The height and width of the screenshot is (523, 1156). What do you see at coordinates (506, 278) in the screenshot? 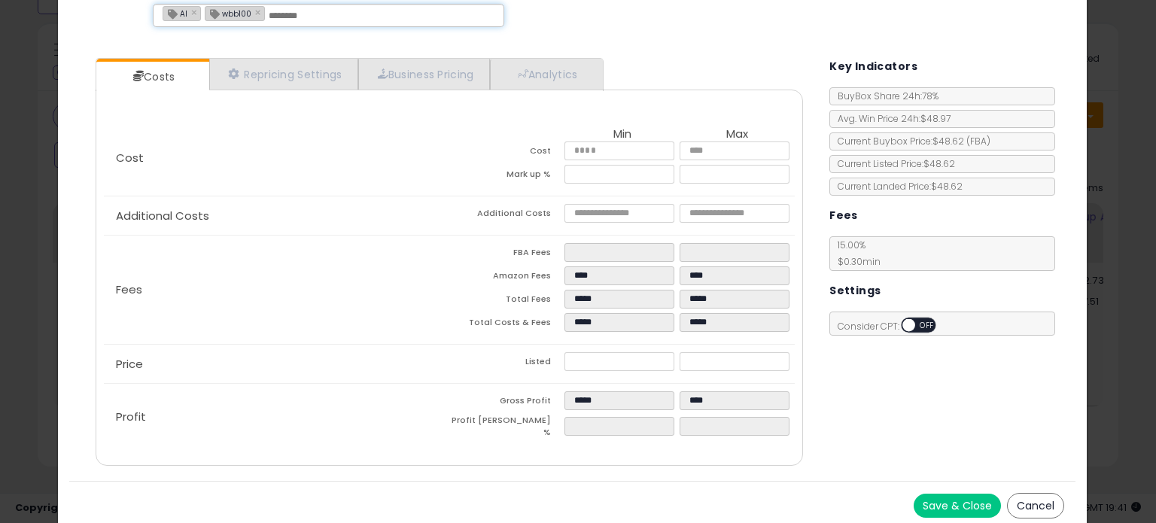
I see `td: Amazon Fees` at bounding box center [506, 278].